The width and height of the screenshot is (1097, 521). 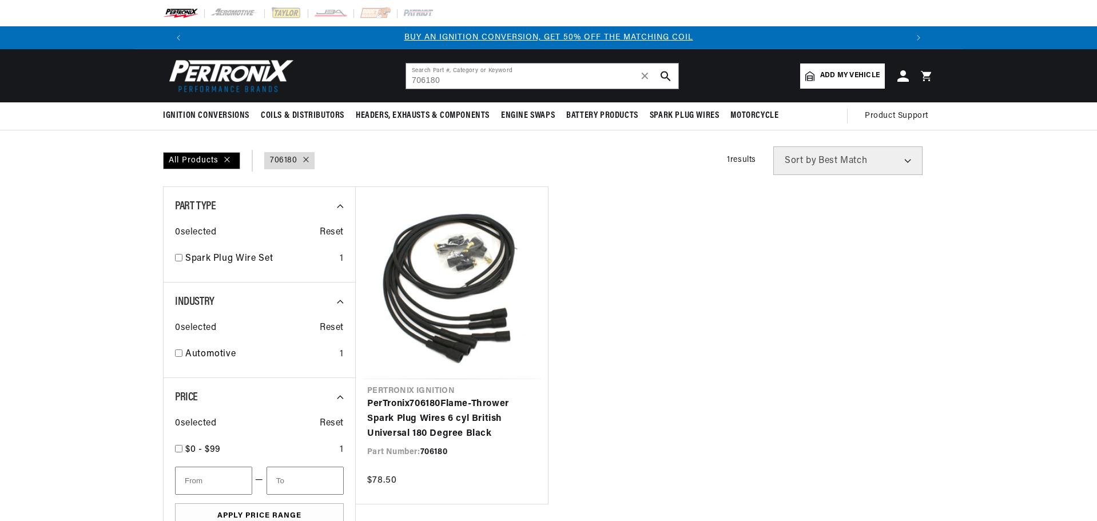 I want to click on summary: Motorcycle, so click(x=754, y=116).